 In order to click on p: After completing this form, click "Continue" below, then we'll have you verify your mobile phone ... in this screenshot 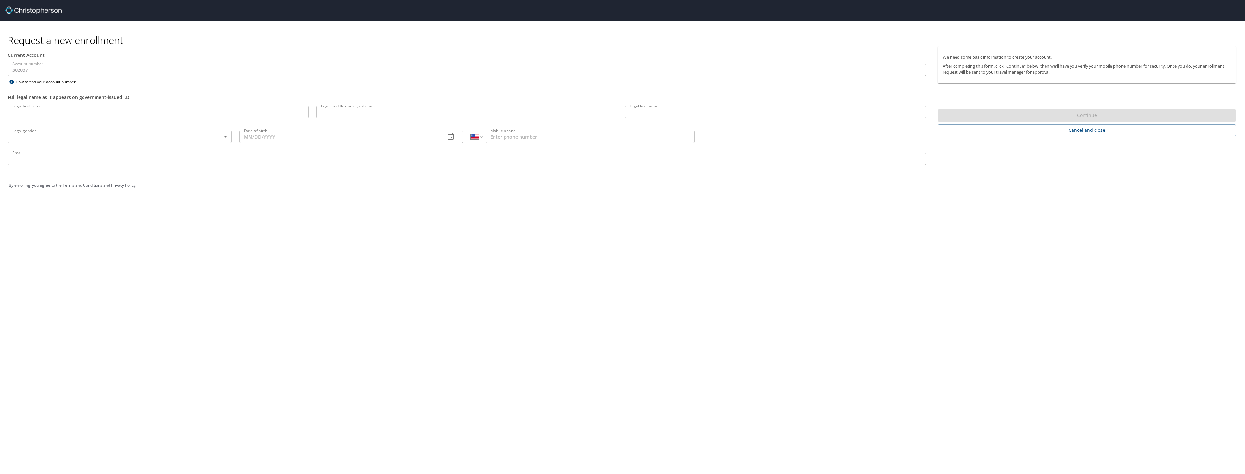, I will do `click(1087, 69)`.